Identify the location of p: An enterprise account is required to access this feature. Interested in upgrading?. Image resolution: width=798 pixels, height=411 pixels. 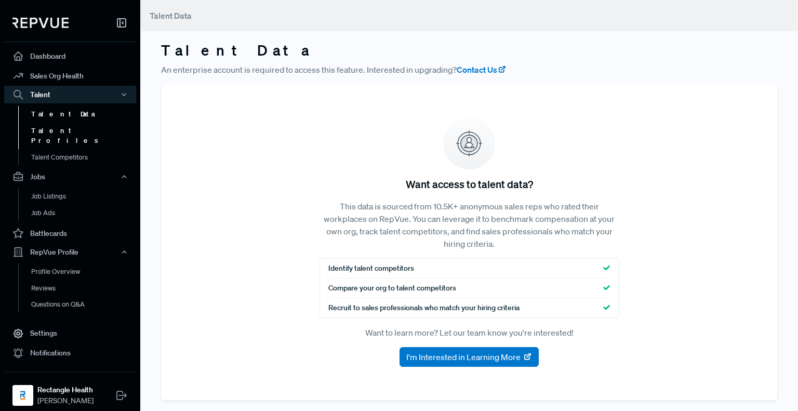
(469, 70).